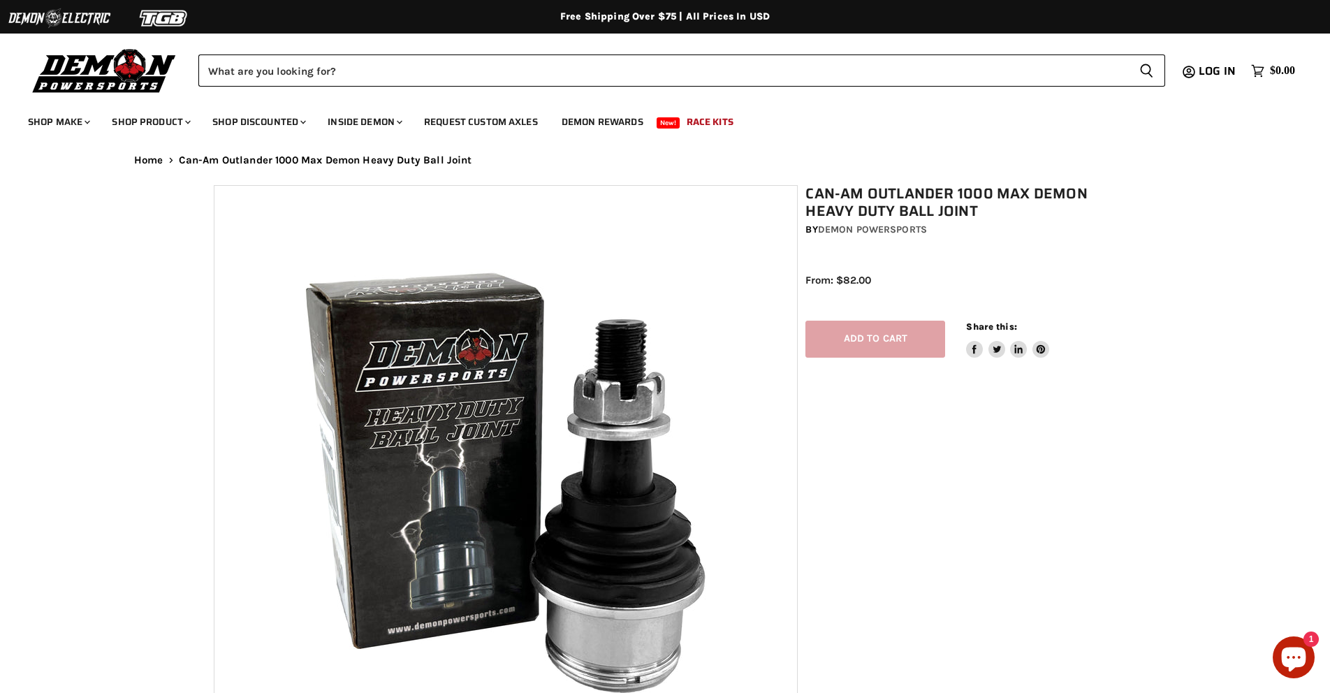 The width and height of the screenshot is (1330, 693). Describe the element at coordinates (104, 70) in the screenshot. I see `img: Demon Powersports` at that location.